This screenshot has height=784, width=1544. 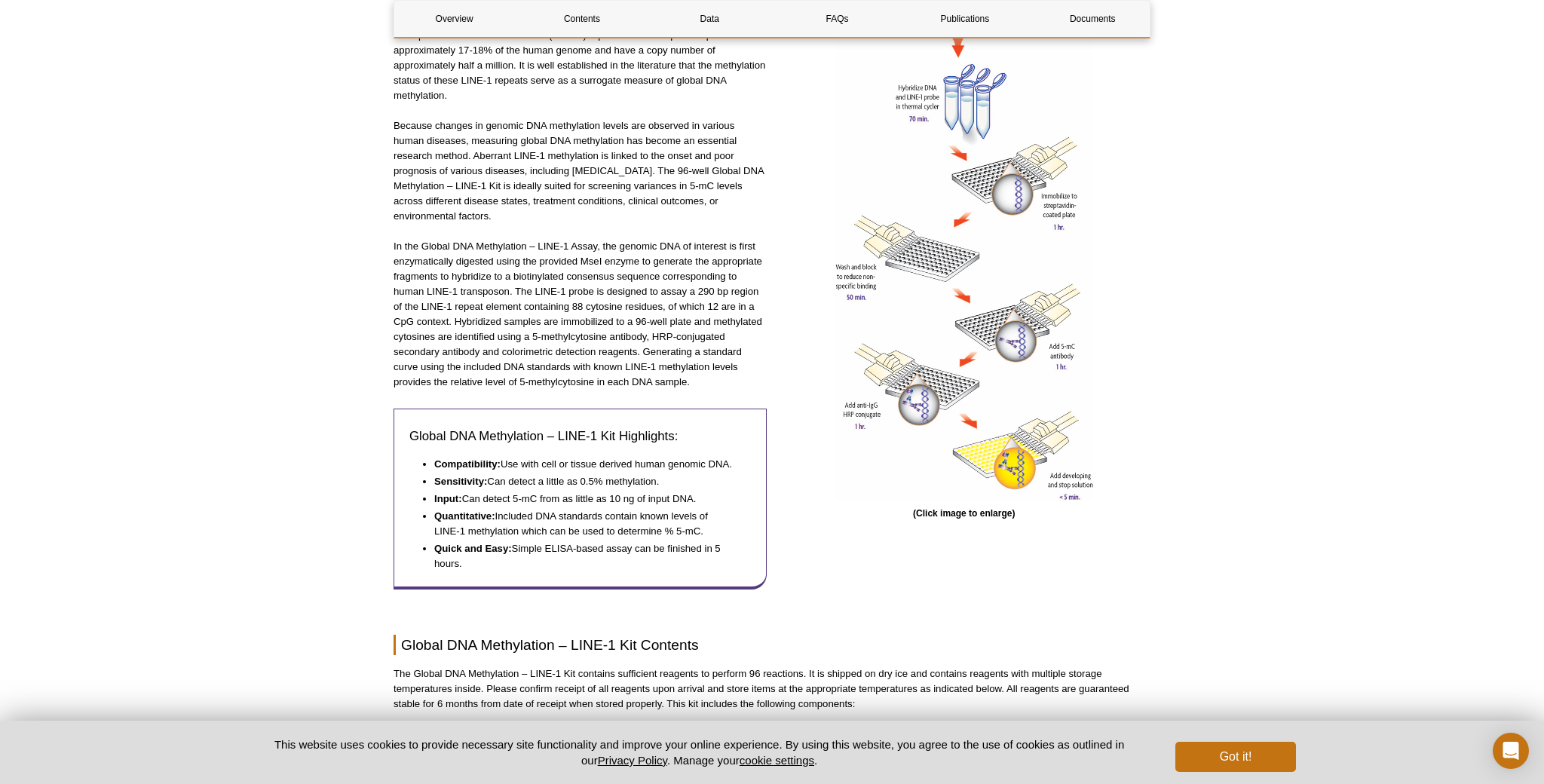 I want to click on strong: Input:, so click(x=448, y=498).